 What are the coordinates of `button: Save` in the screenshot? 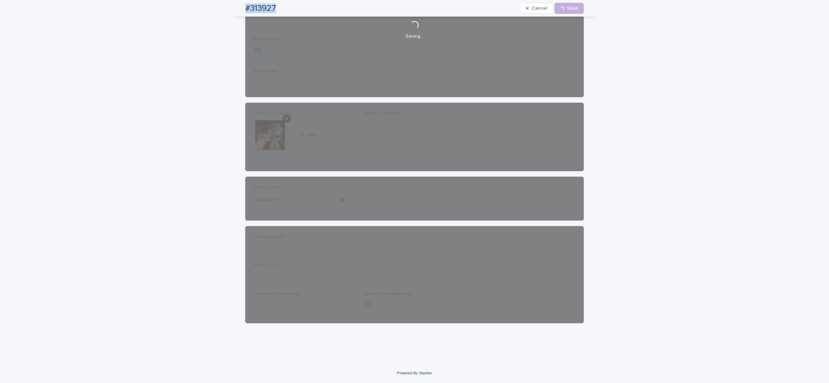 It's located at (569, 8).